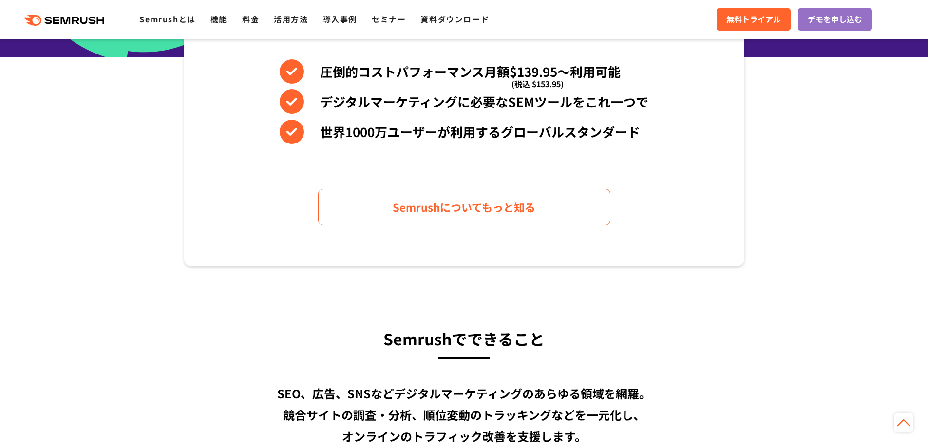 The height and width of the screenshot is (447, 928). I want to click on li: デジタルマーケティングに必要なSEMツールをこれ一つで, so click(464, 102).